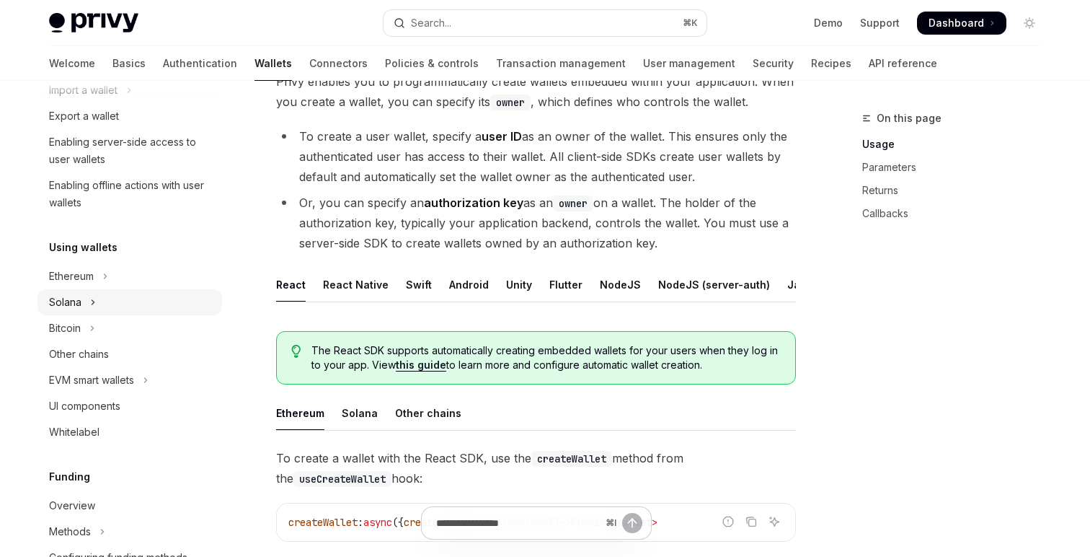 The image size is (1090, 557). What do you see at coordinates (431, 23) in the screenshot?
I see `div: Search...` at bounding box center [431, 23].